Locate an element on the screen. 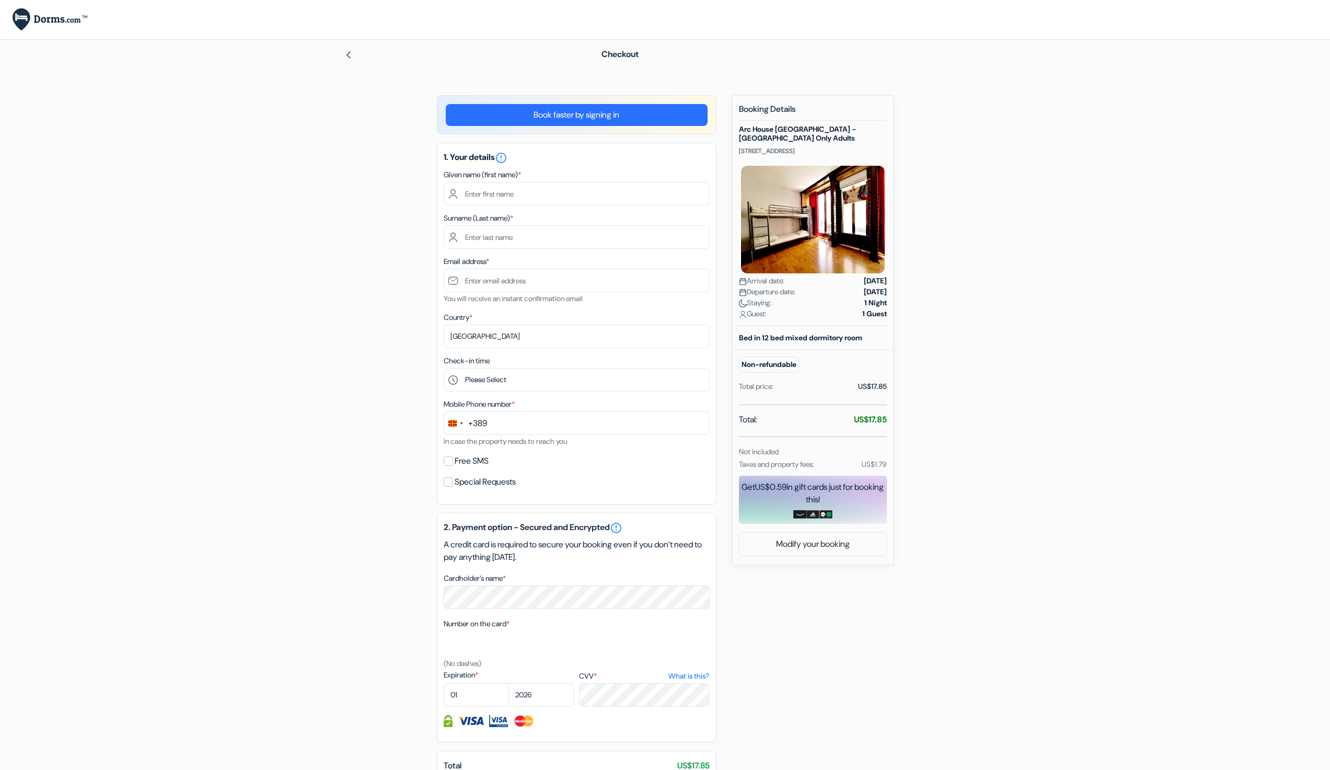  span: Departure date: is located at coordinates (767, 292).